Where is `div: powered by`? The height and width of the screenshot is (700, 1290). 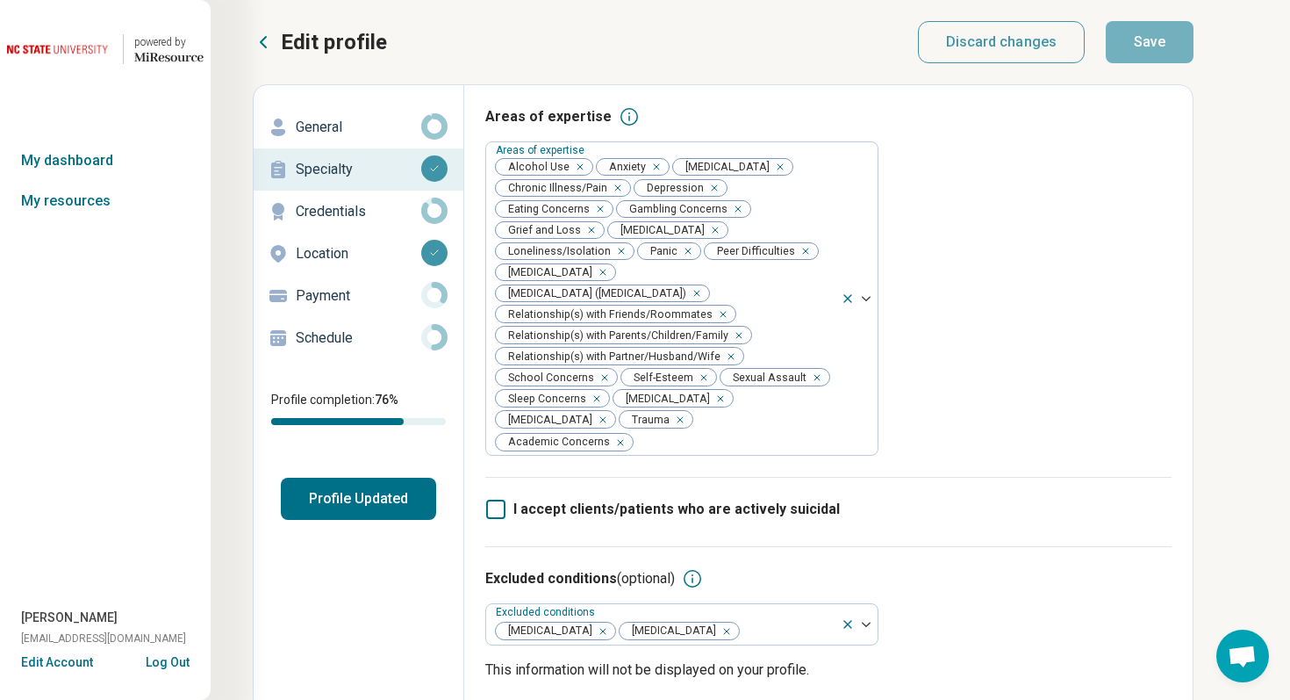
div: powered by is located at coordinates (169, 42).